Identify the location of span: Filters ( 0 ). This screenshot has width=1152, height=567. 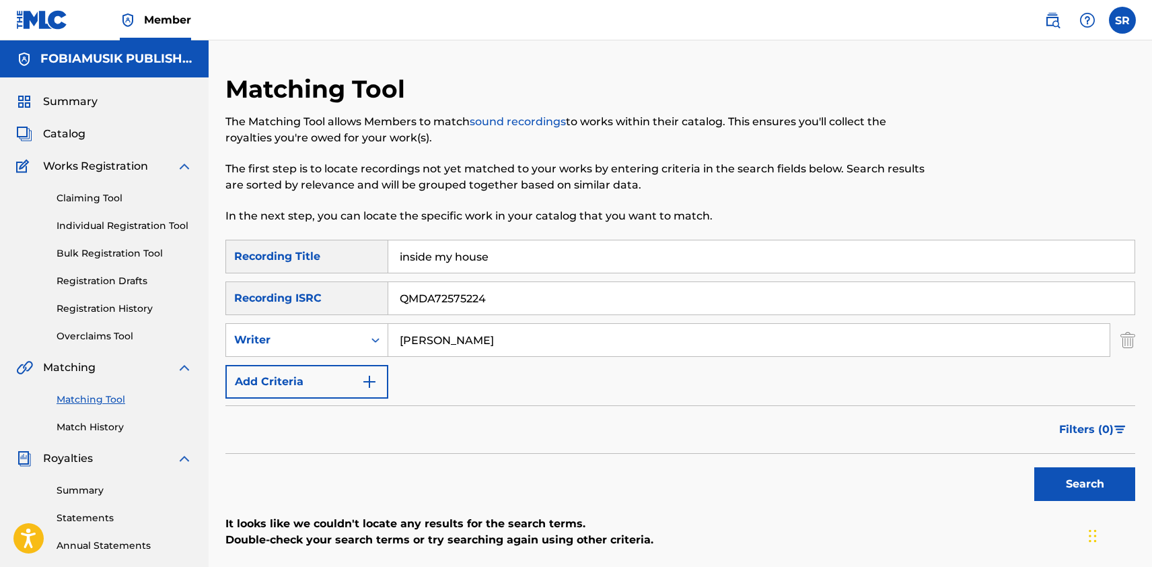
(1086, 429).